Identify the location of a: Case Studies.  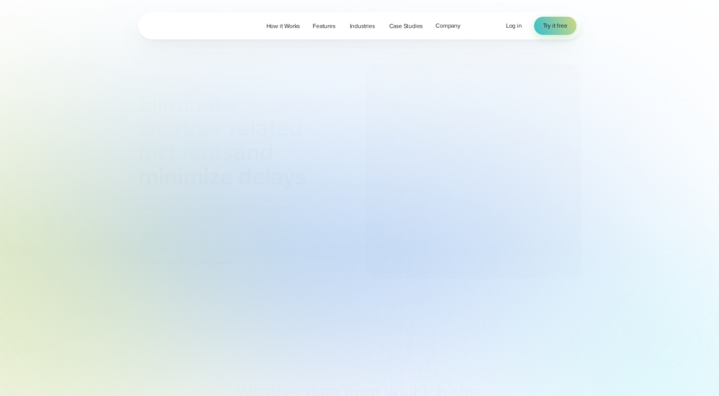
(406, 26).